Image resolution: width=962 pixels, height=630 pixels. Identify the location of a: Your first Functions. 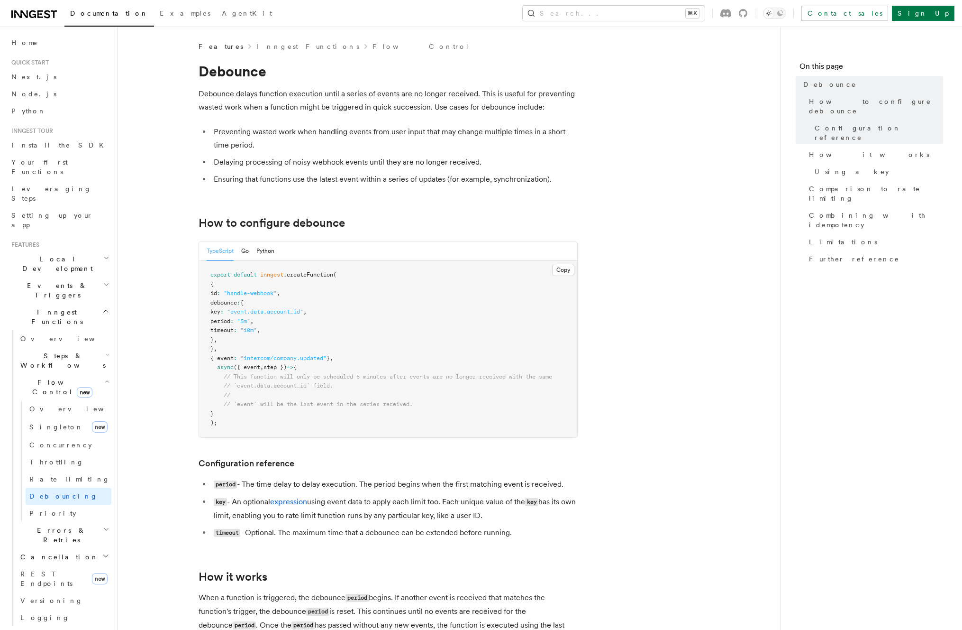
(59, 167).